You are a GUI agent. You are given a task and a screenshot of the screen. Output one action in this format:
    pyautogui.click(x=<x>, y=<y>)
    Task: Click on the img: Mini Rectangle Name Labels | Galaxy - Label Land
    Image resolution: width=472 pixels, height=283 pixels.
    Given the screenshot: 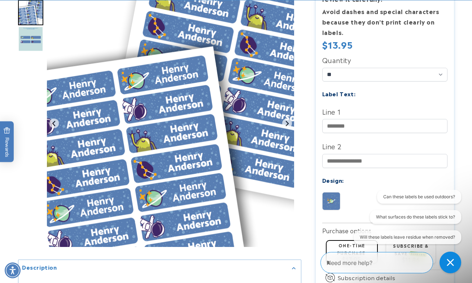 What is the action you would take?
    pyautogui.click(x=31, y=39)
    